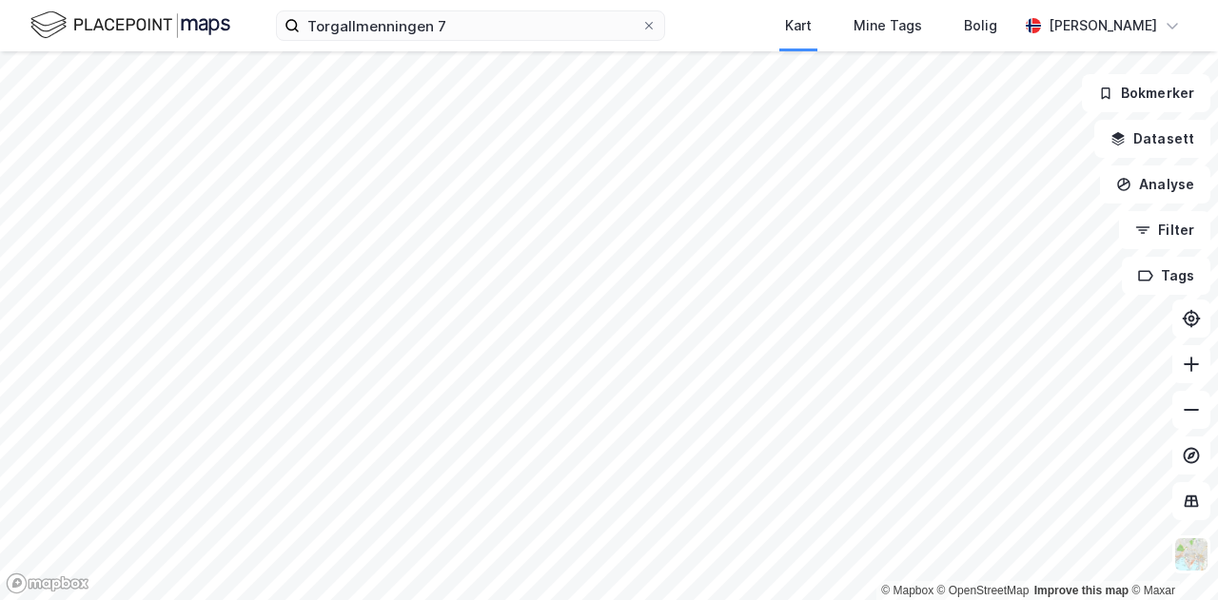  Describe the element at coordinates (470, 26) in the screenshot. I see `input: Søk på adresse, matrikkel, gårdeiere, leietakere eller personer` at that location.